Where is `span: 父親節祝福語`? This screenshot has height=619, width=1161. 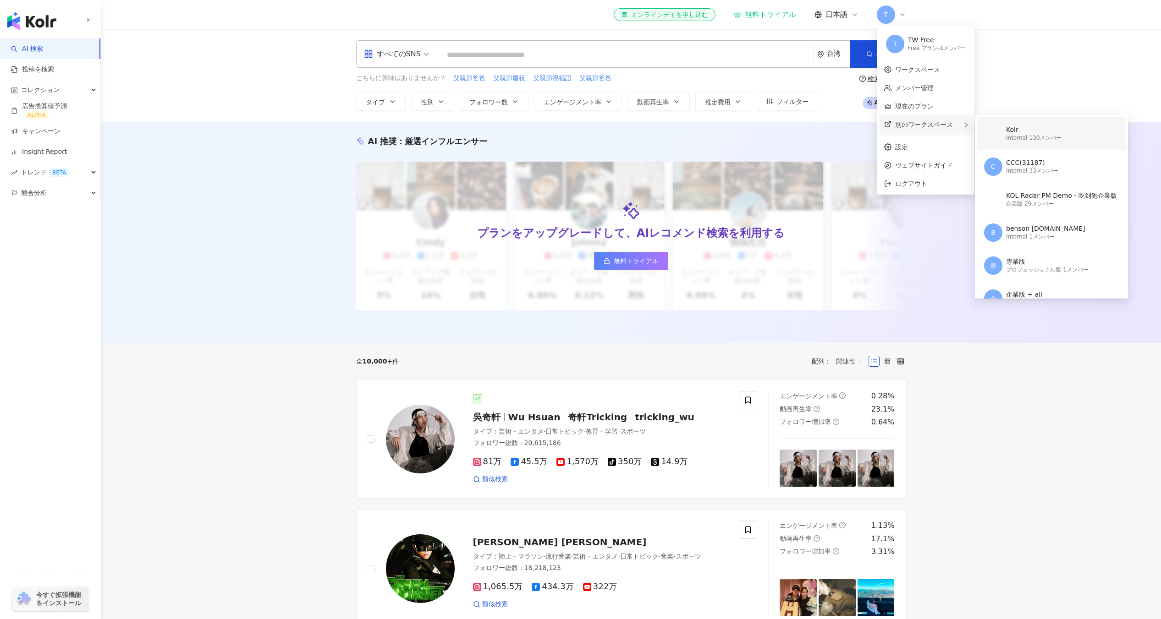 span: 父親節祝福語 is located at coordinates (552, 78).